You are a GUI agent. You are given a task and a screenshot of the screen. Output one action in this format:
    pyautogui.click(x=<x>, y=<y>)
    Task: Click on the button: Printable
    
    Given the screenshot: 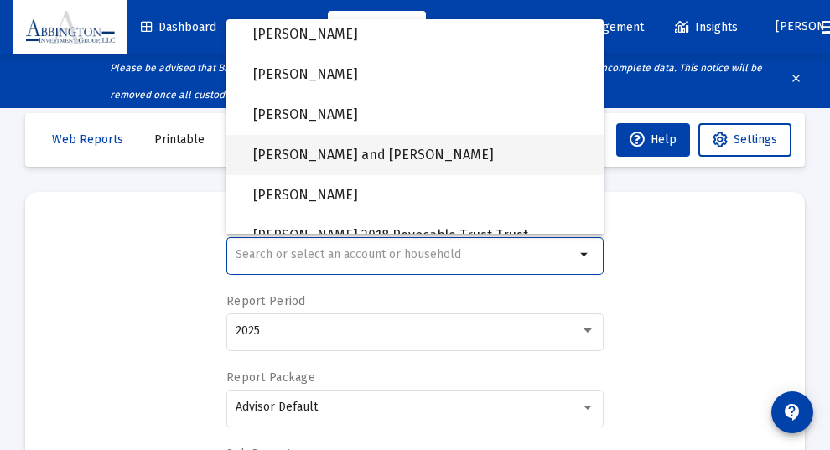 What is the action you would take?
    pyautogui.click(x=179, y=140)
    